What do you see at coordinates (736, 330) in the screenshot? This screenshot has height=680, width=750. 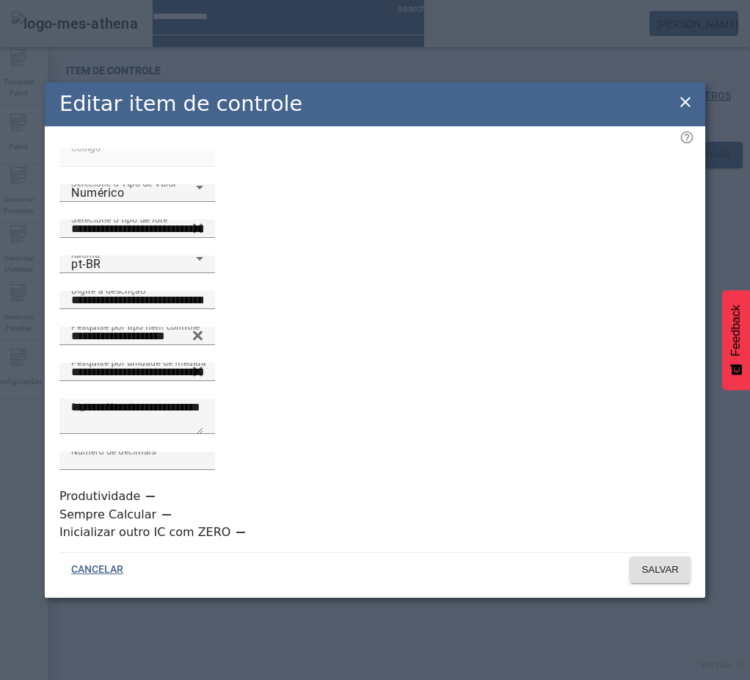 I see `span: Feedback` at bounding box center [736, 330].